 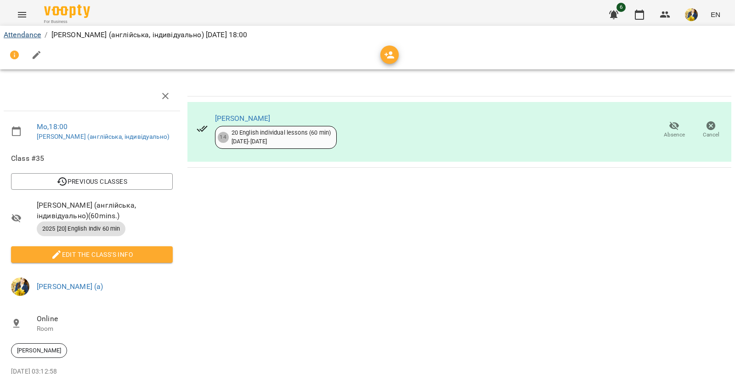 I want to click on span: Online, so click(x=105, y=319).